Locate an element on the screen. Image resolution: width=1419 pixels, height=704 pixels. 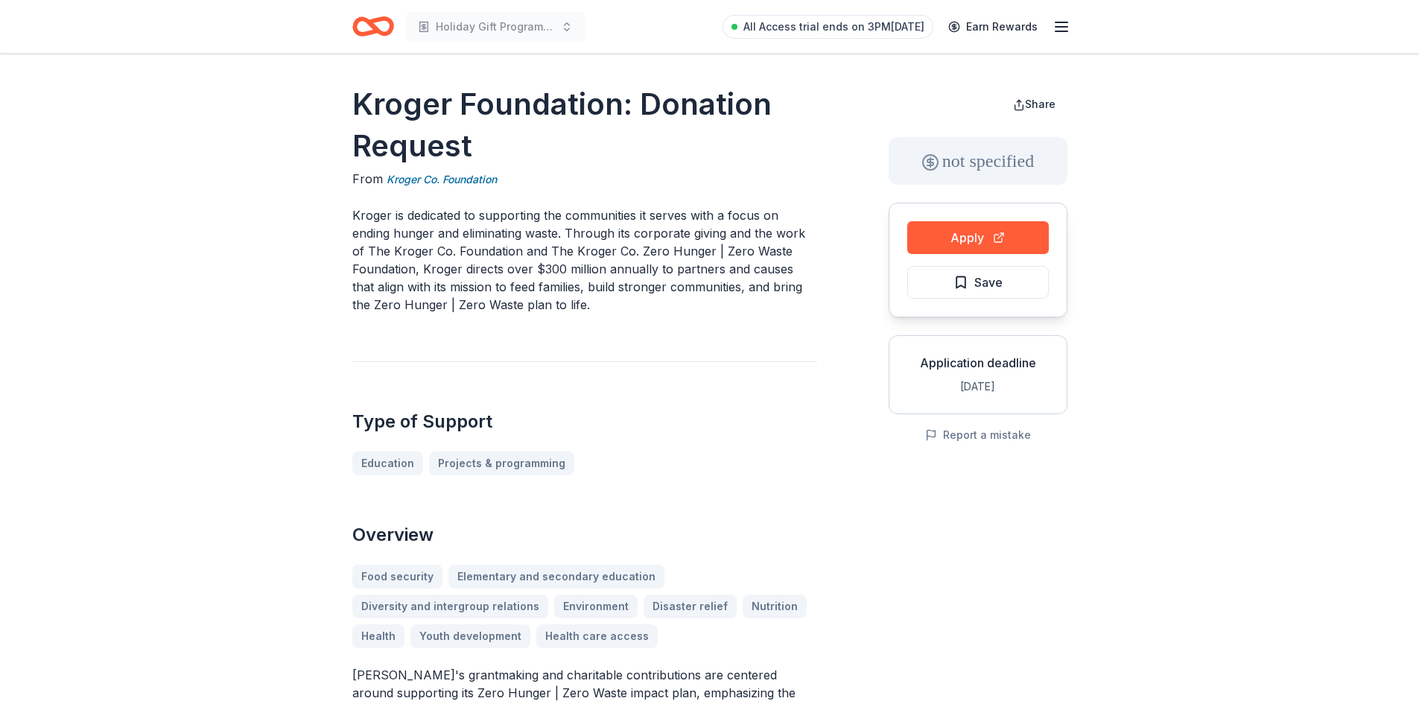
button: Apply is located at coordinates (978, 238).